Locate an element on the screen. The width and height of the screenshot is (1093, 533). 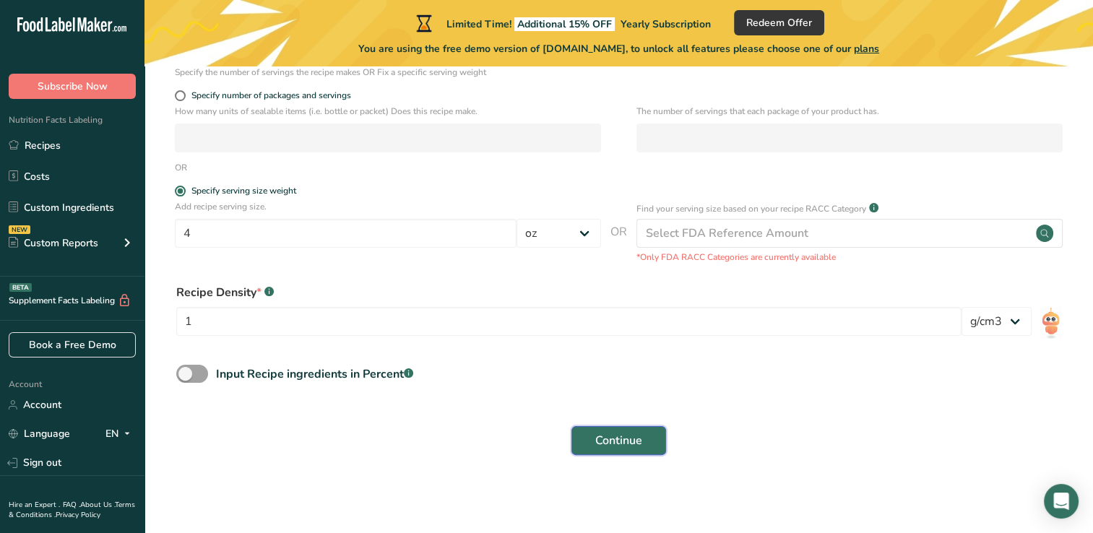
p: *Only FDA RACC Categories are currently available is located at coordinates (850, 257).